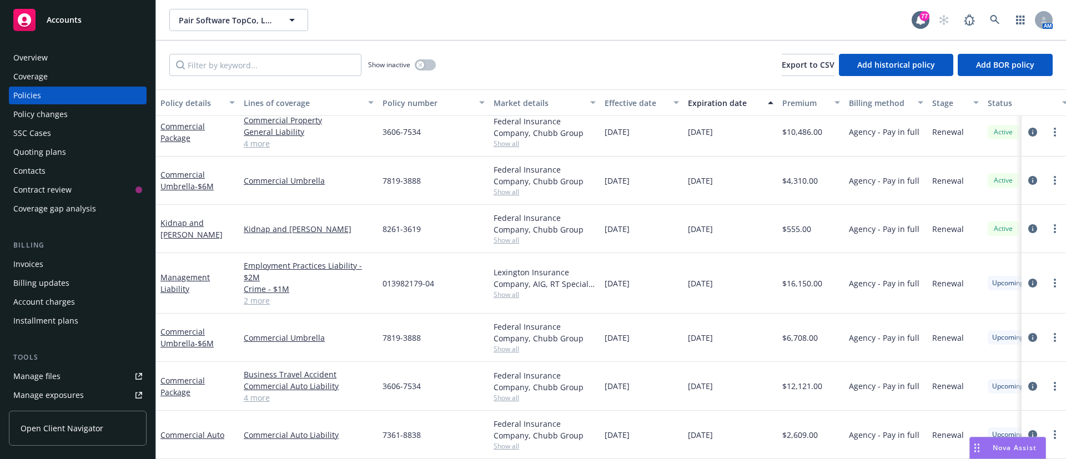  What do you see at coordinates (39, 152) in the screenshot?
I see `div: Quoting plans` at bounding box center [39, 152].